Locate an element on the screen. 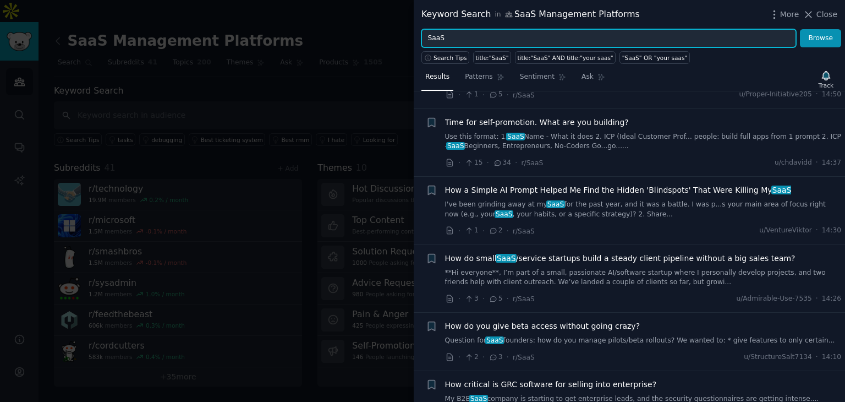 This screenshot has height=402, width=845. button: Browse is located at coordinates (820, 39).